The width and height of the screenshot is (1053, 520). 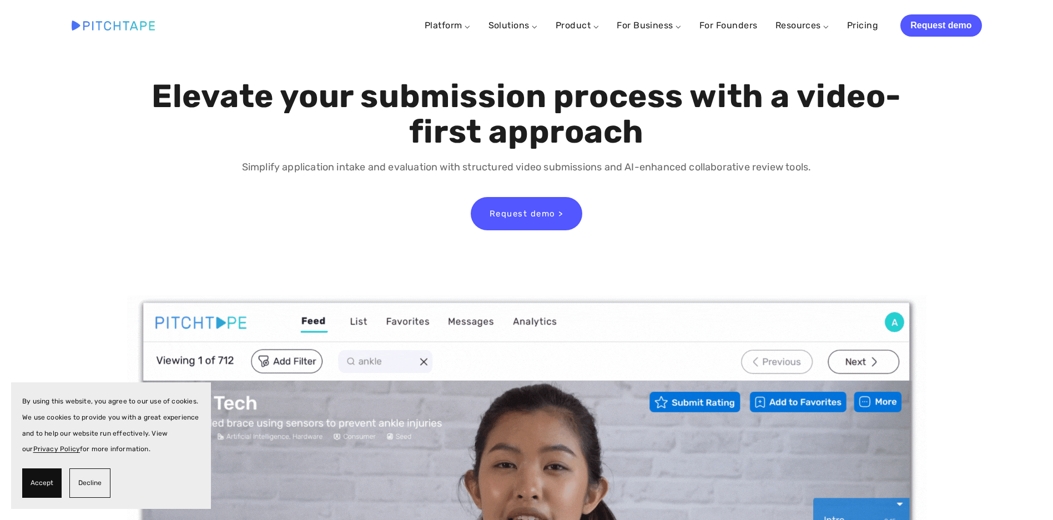 I want to click on h1: Elevate your submission process with a video-first approach, so click(x=526, y=114).